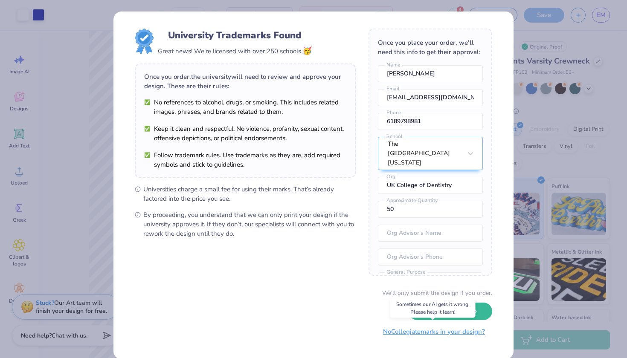 The image size is (627, 358). I want to click on input: Org Advisor's Name, so click(430, 233).